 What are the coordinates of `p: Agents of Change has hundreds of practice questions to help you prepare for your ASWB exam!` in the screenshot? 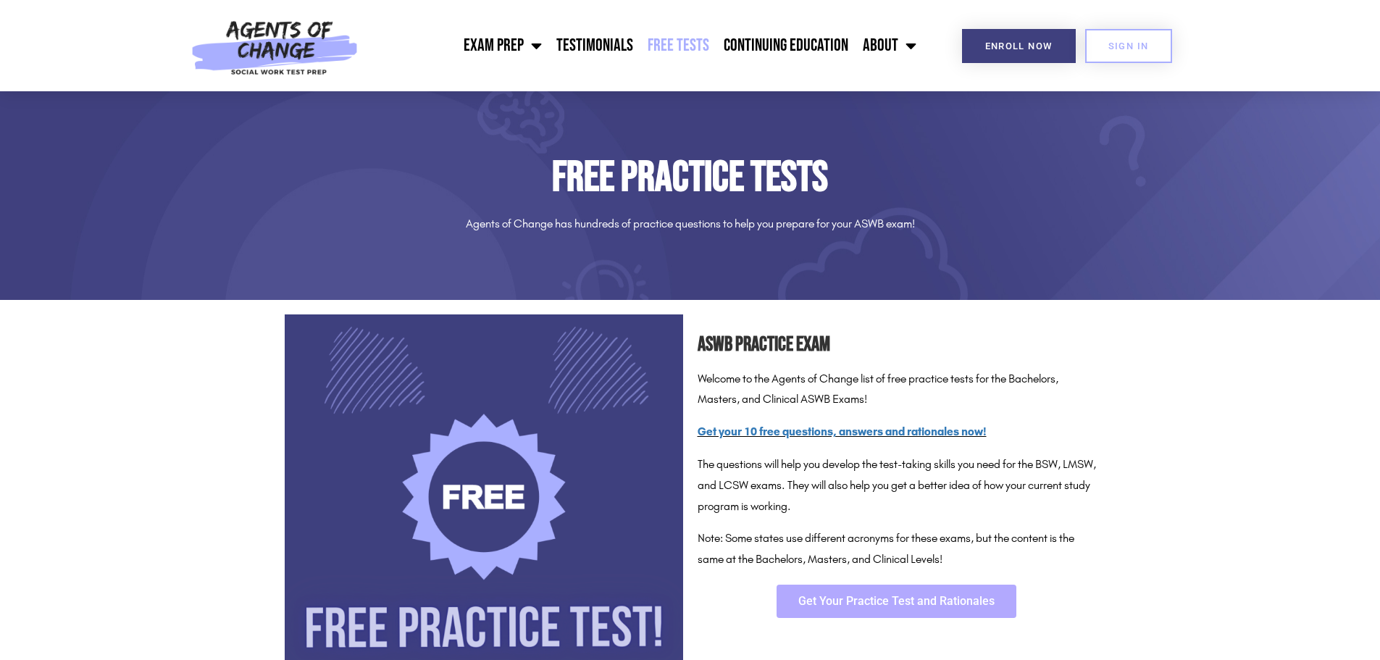 It's located at (690, 224).